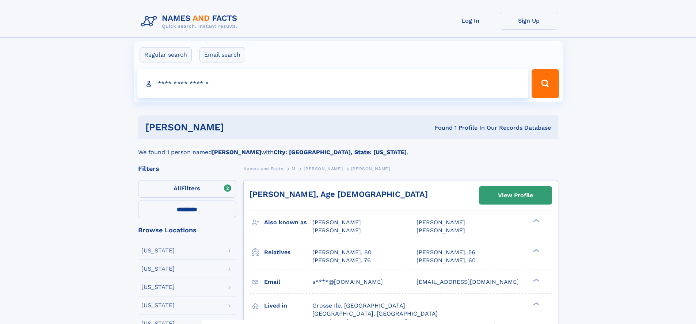 This screenshot has width=696, height=324. Describe the element at coordinates (187, 230) in the screenshot. I see `div: Browse Locations` at that location.